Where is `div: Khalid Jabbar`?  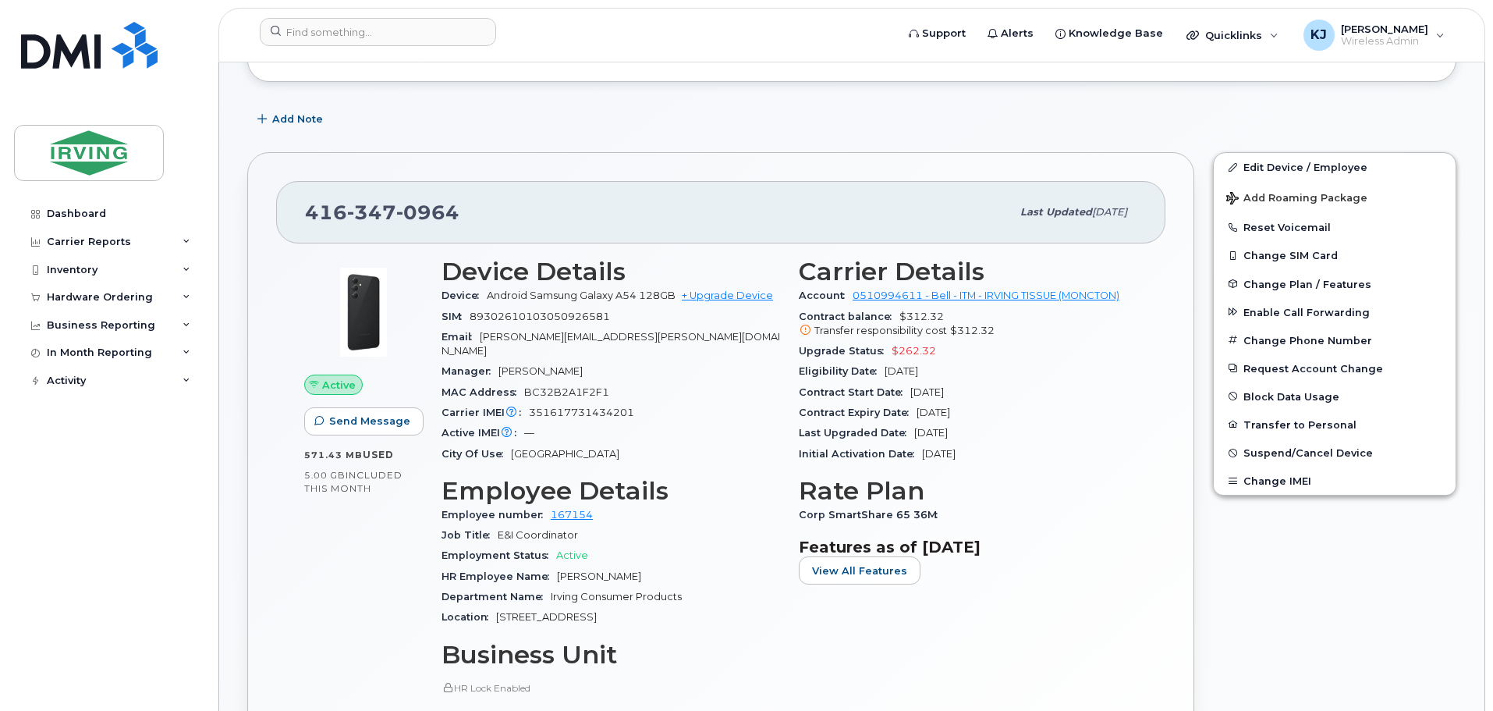
div: Khalid Jabbar is located at coordinates (1374, 35).